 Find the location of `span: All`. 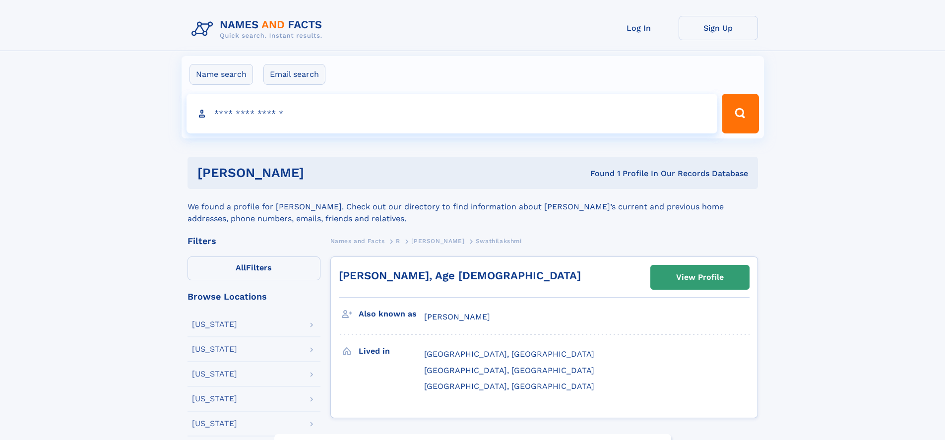

span: All is located at coordinates (241, 267).